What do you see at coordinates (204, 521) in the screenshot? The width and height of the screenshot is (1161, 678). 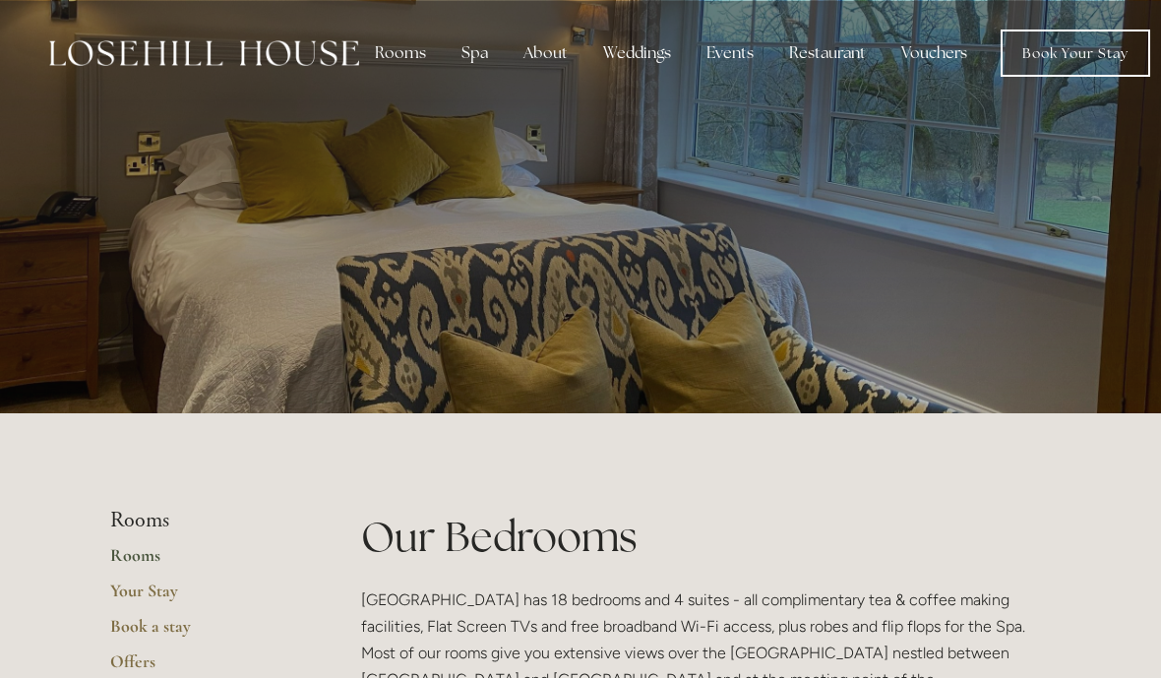 I see `li: Rooms` at bounding box center [204, 521].